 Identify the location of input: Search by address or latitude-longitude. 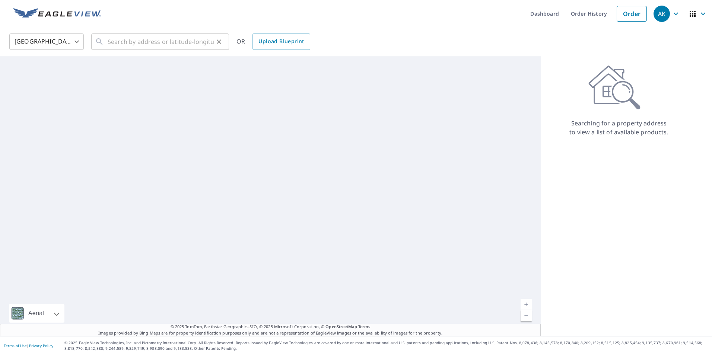
(160, 42).